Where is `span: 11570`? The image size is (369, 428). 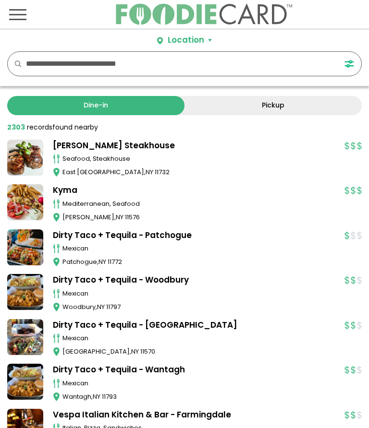
span: 11570 is located at coordinates (147, 352).